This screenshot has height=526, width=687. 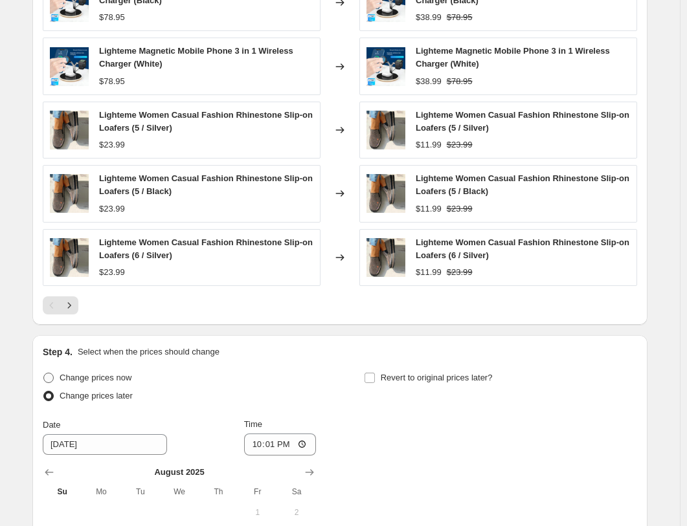 I want to click on th: Thursday, so click(x=218, y=492).